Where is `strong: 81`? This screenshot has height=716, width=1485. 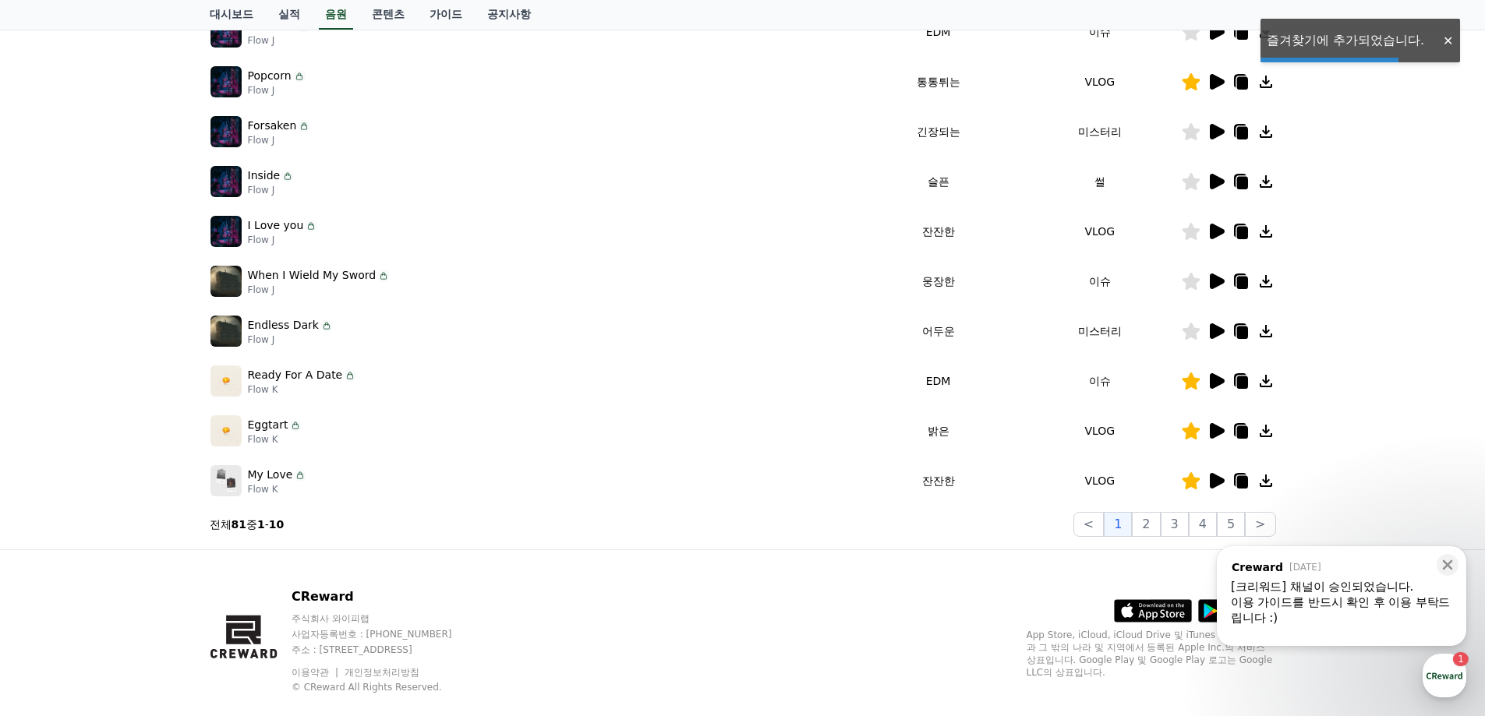
strong: 81 is located at coordinates (239, 525).